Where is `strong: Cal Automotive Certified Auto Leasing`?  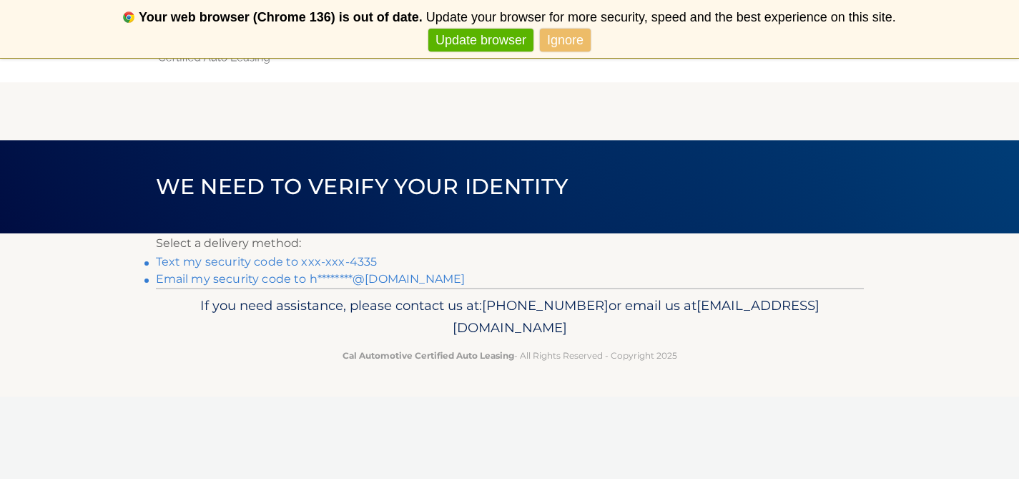 strong: Cal Automotive Certified Auto Leasing is located at coordinates (428, 355).